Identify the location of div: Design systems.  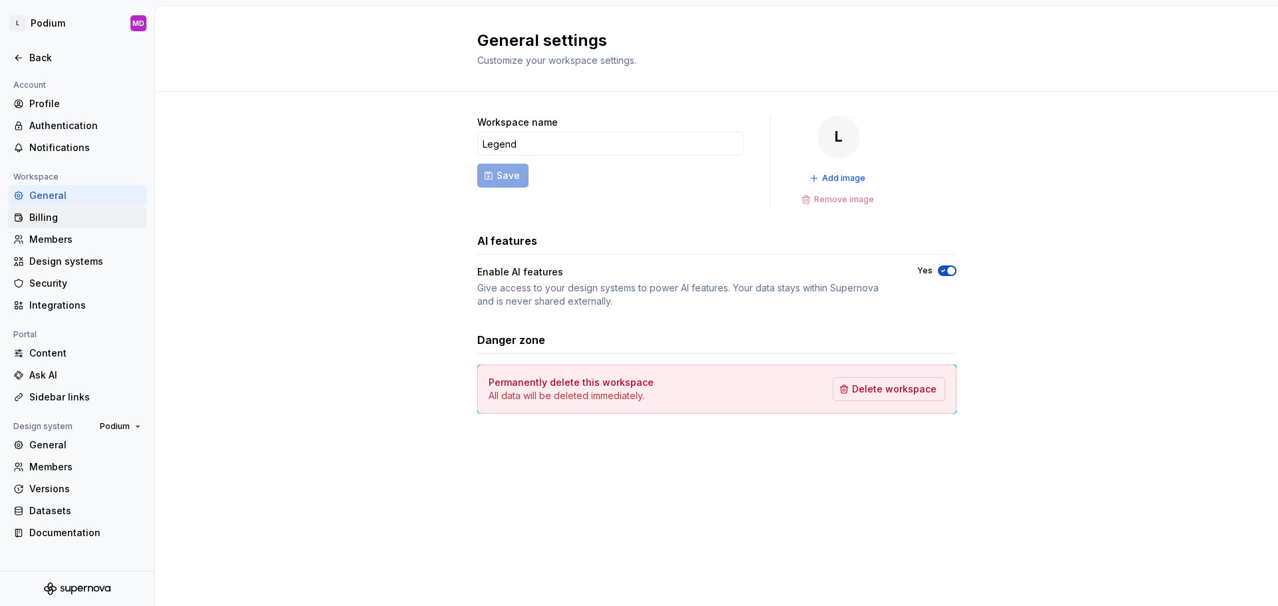
(85, 262).